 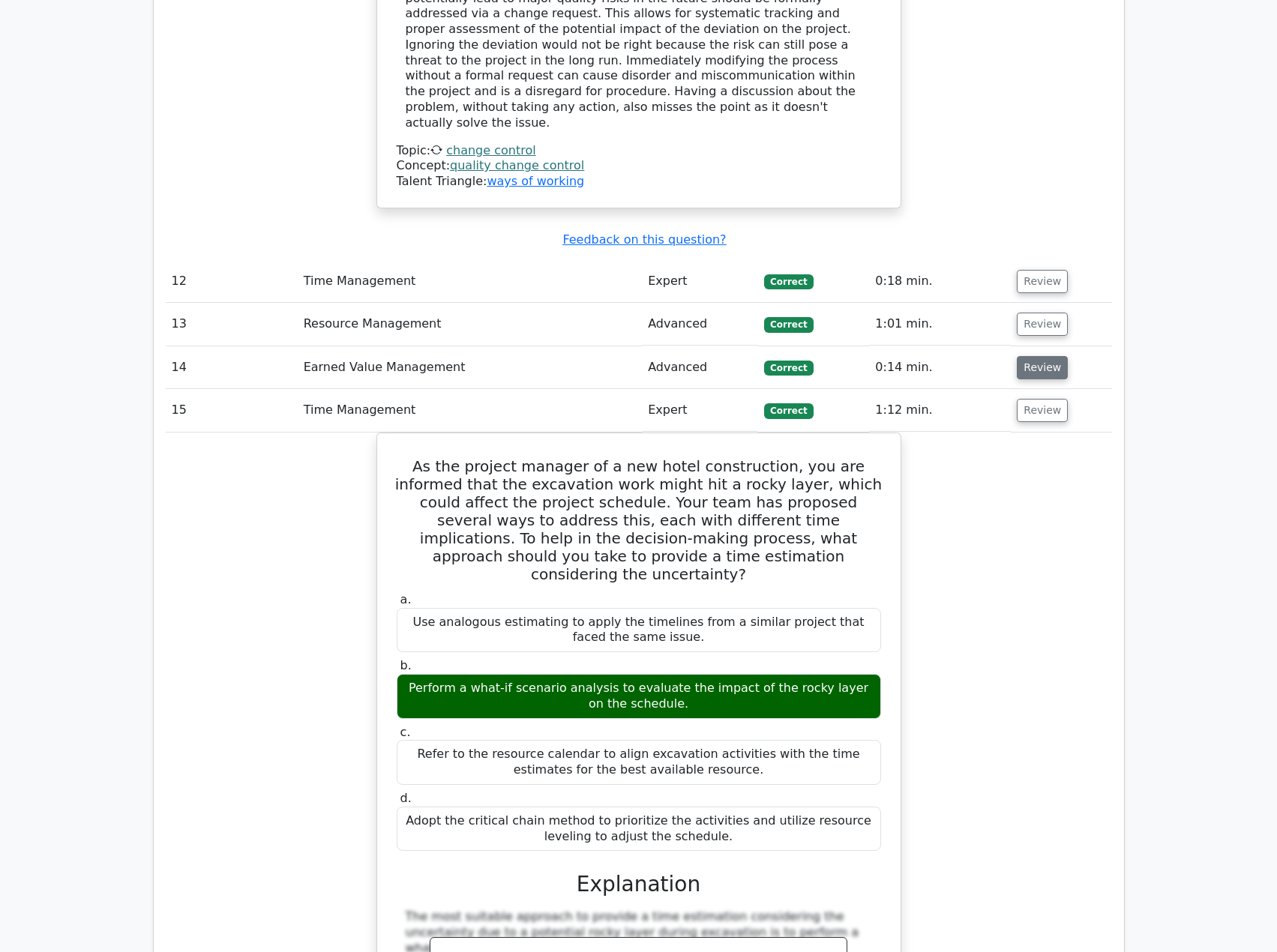 What do you see at coordinates (638, 829) in the screenshot?
I see `div: Adopt the critical chain method to prioritize the activities and utilize resource leveling to adj...` at bounding box center [638, 829].